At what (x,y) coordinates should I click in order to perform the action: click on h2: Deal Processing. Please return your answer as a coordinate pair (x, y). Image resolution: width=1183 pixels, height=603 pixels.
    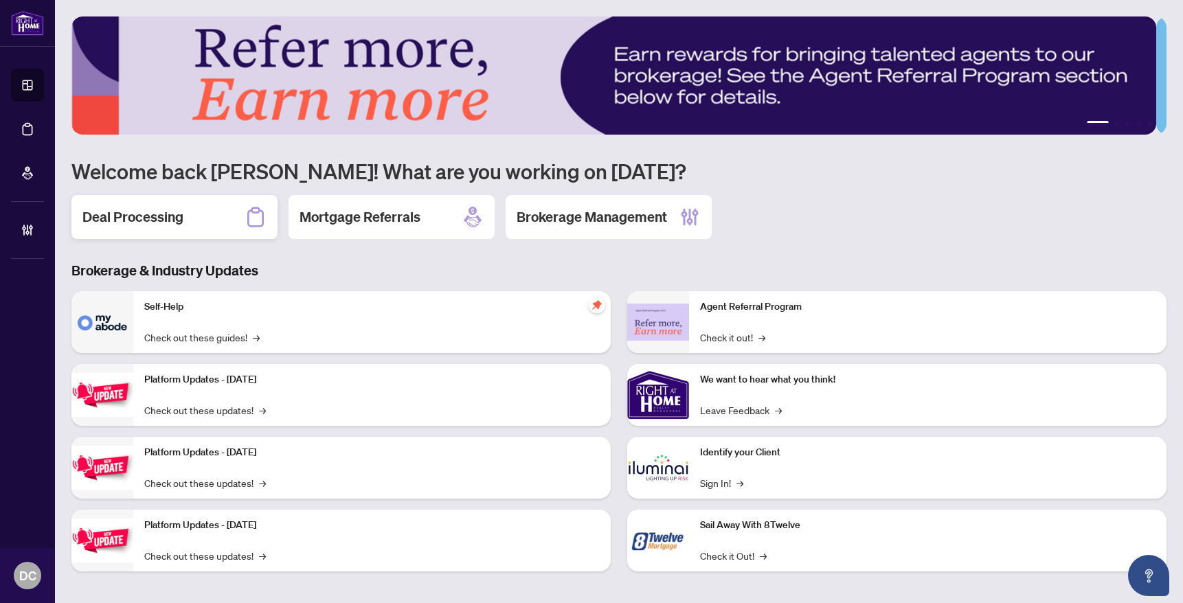
    Looking at the image, I should click on (133, 217).